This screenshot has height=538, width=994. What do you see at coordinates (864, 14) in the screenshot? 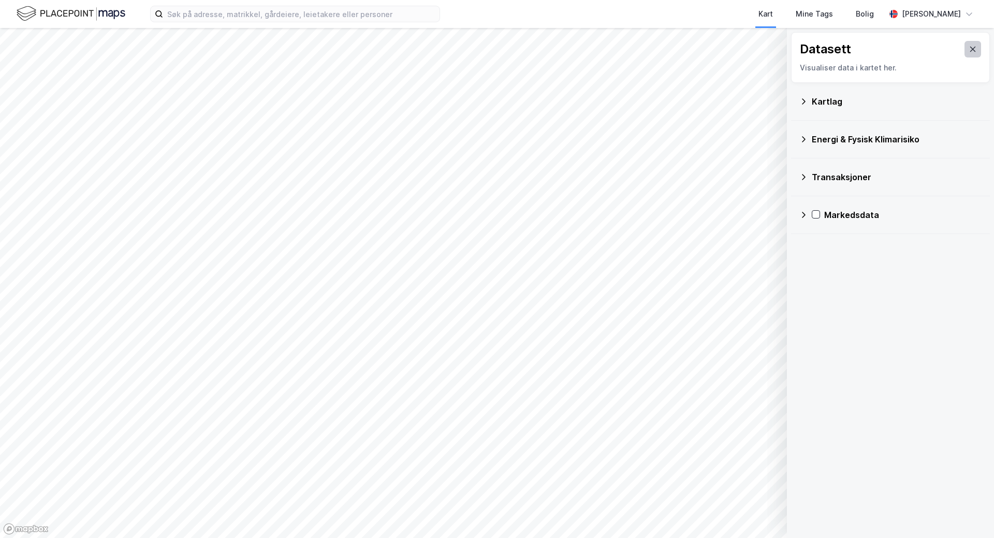
I see `div: Bolig` at bounding box center [864, 14].